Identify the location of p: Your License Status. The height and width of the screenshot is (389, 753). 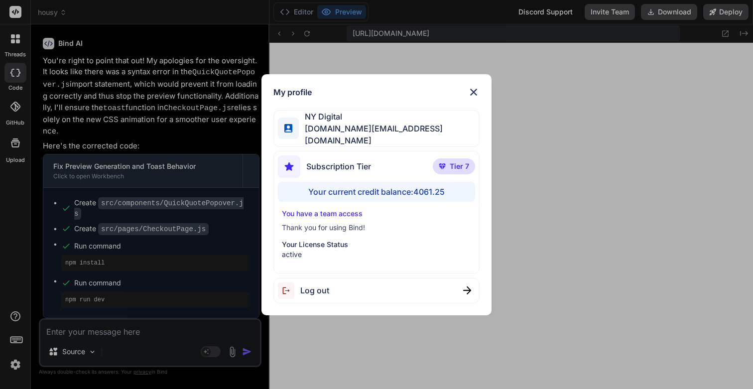
(377, 245).